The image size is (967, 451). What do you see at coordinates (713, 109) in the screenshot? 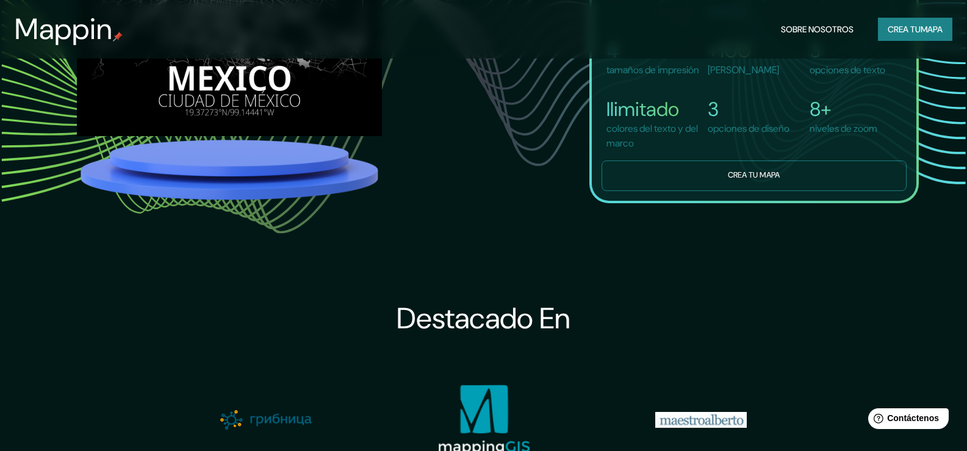
I see `font: 3` at bounding box center [713, 109].